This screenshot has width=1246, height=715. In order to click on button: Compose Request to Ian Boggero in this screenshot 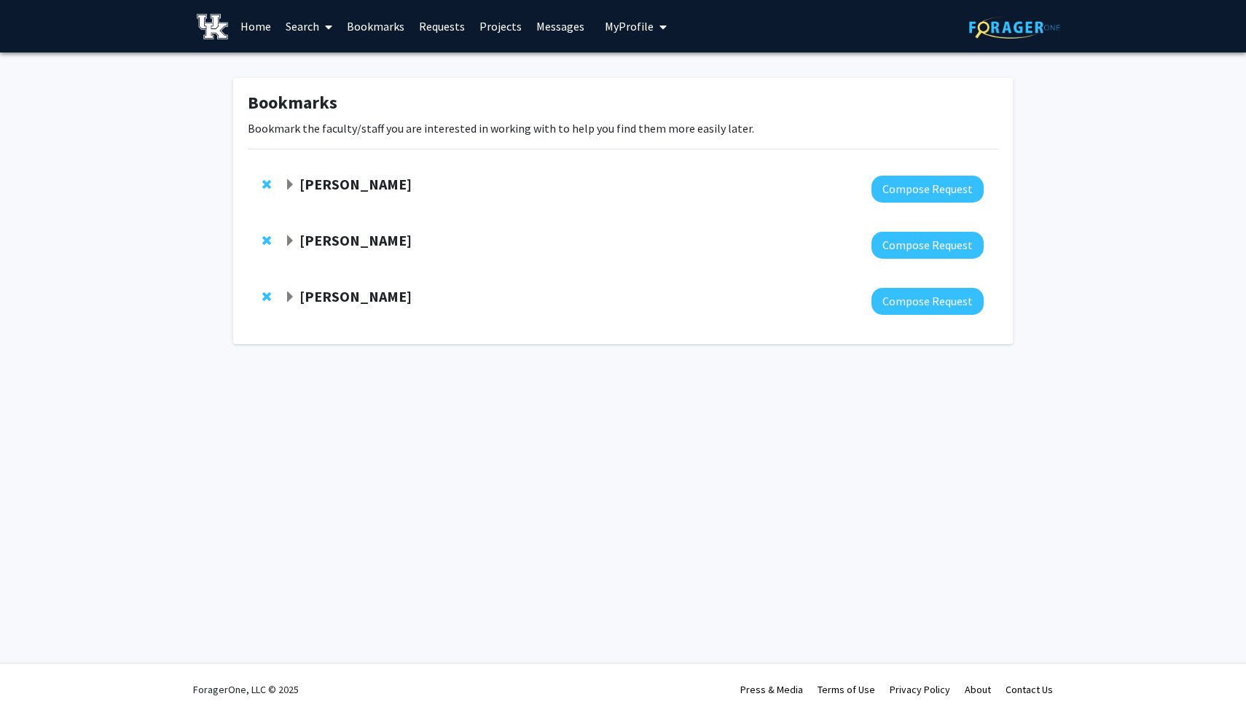, I will do `click(927, 245)`.